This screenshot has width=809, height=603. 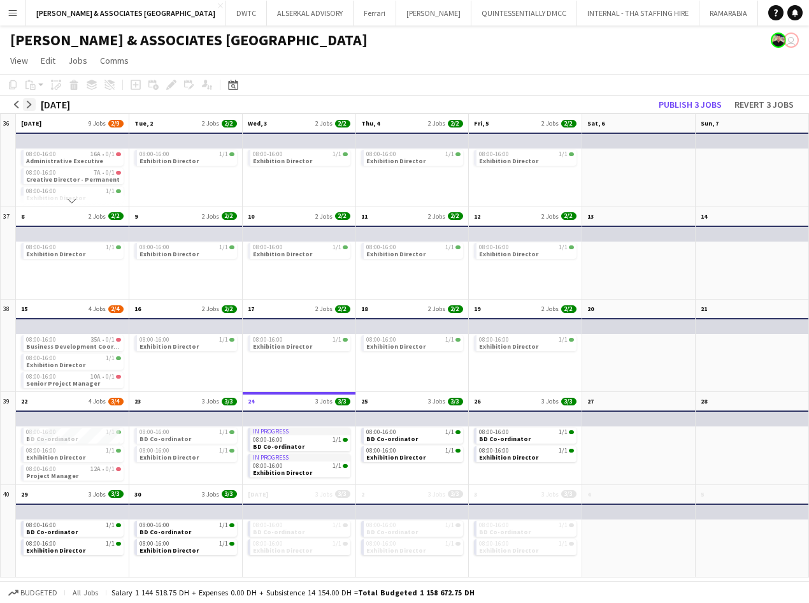 I want to click on span: 3, so click(x=475, y=494).